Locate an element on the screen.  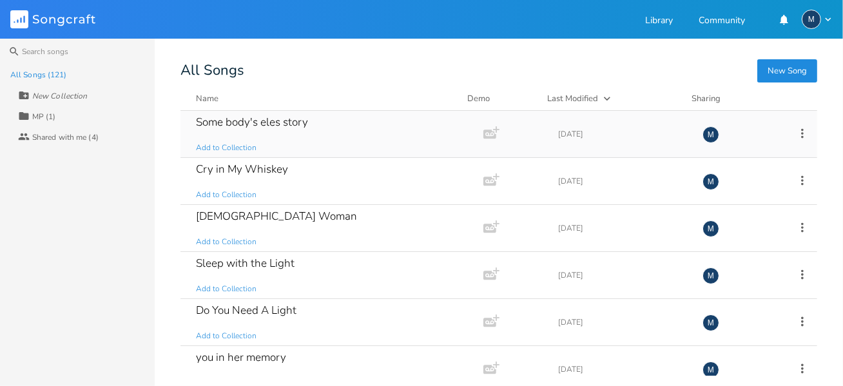
div: All Songs (121) is located at coordinates (39, 75).